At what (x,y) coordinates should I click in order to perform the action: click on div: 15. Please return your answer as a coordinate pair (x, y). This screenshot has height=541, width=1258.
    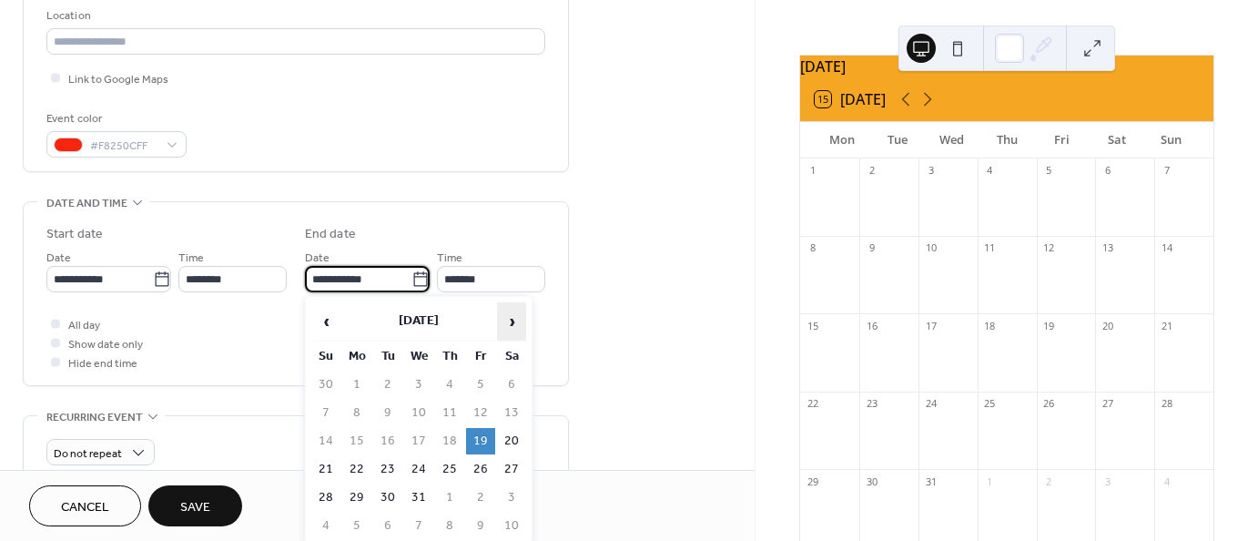
    Looking at the image, I should click on (812, 325).